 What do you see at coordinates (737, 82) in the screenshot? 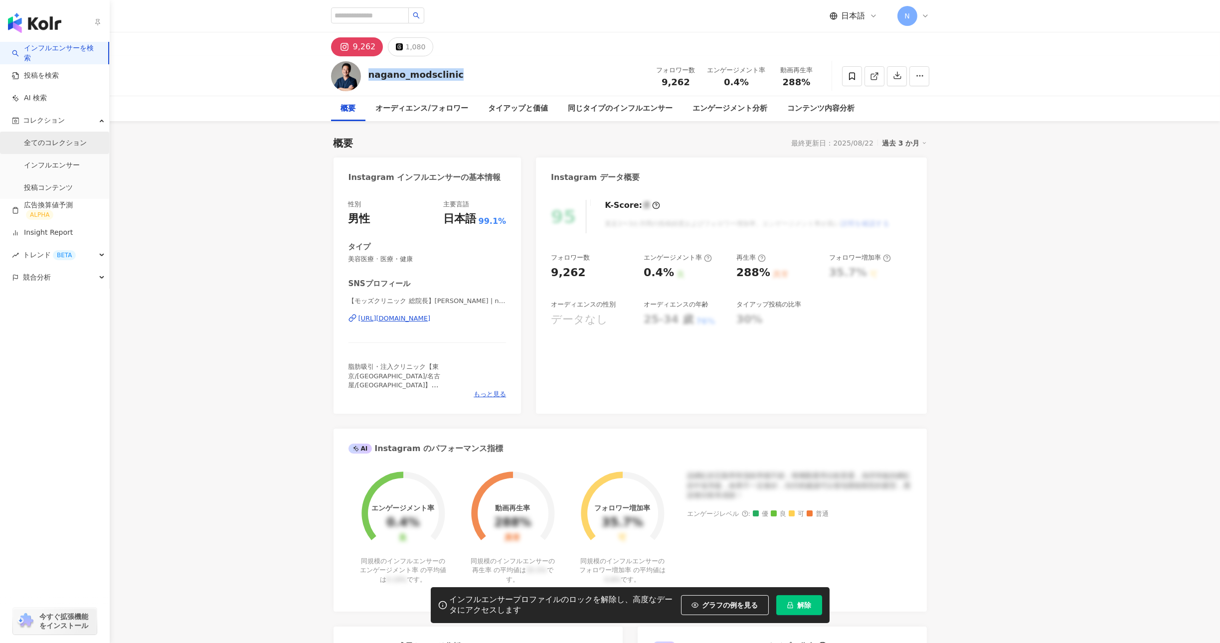
I see `span: 0.4%` at bounding box center [737, 82].